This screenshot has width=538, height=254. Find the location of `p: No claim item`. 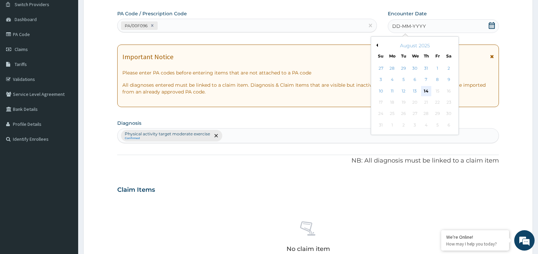

p: No claim item is located at coordinates (308, 249).